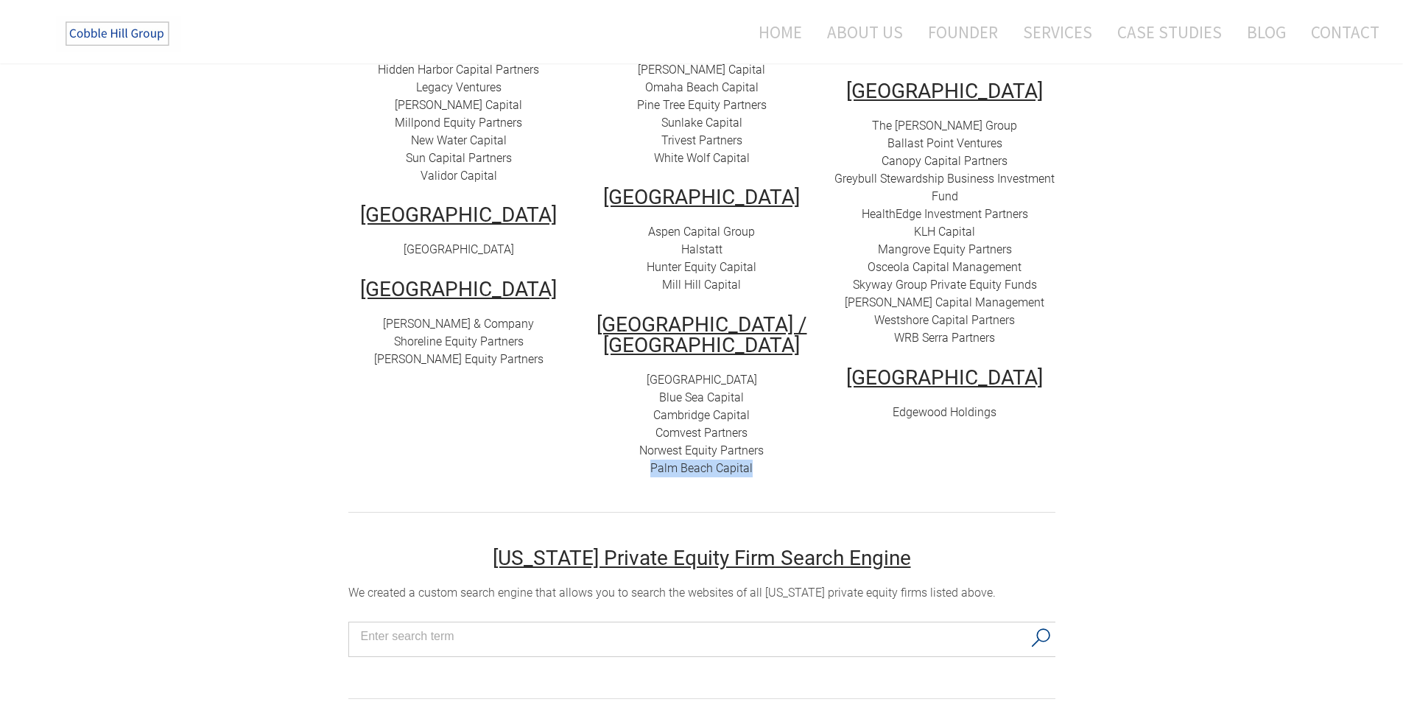  What do you see at coordinates (944, 161) in the screenshot?
I see `a: Canopy Capital Partners` at bounding box center [944, 161].